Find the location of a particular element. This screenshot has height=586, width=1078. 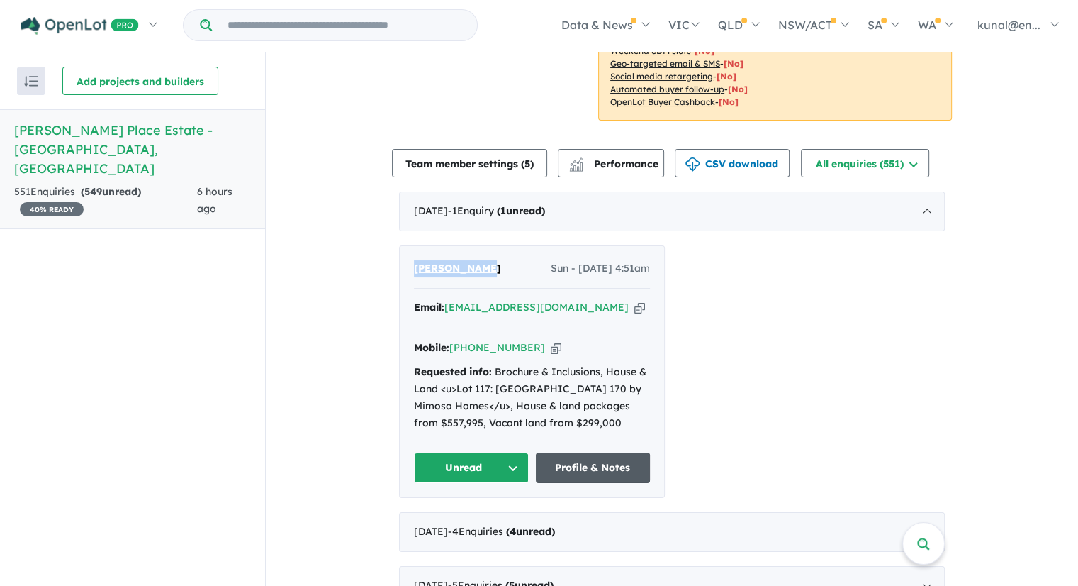

u: Automated buyer follow-up is located at coordinates (667, 89).